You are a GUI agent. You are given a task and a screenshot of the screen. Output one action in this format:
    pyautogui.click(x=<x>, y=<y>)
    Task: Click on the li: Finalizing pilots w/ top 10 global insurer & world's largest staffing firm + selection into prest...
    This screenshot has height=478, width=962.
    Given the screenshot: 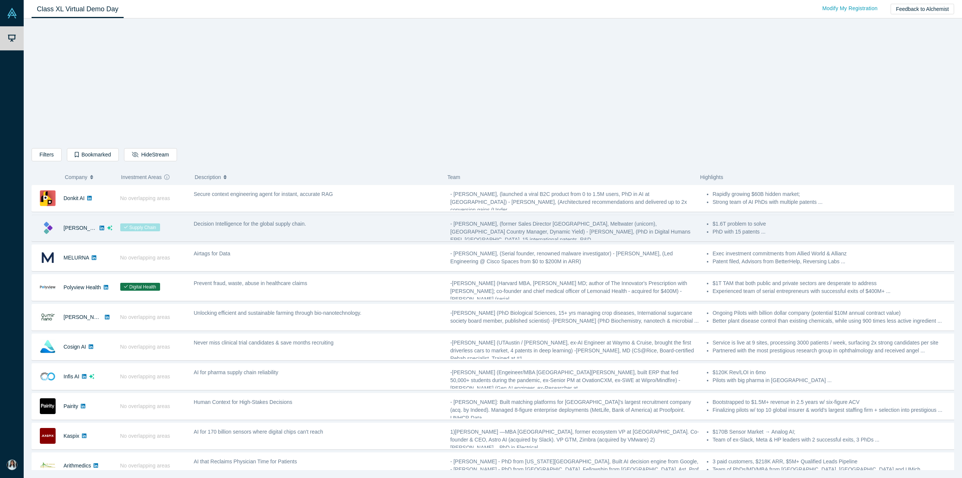 What is the action you would take?
    pyautogui.click(x=834, y=410)
    